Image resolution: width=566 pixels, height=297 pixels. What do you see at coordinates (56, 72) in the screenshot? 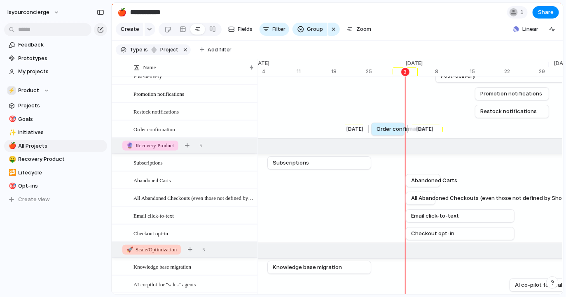
I see `a: My projects` at bounding box center [56, 72].